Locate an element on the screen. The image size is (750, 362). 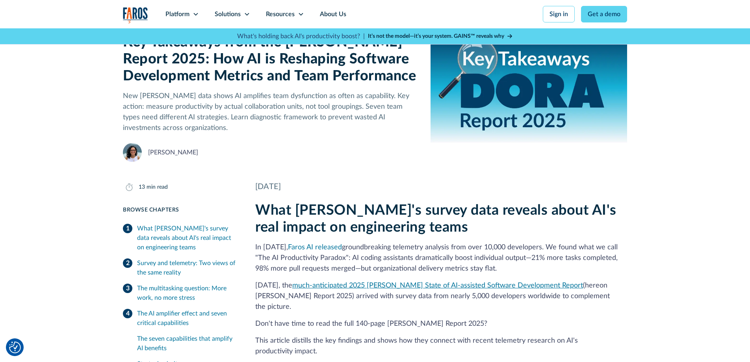
a: home is located at coordinates (135, 15).